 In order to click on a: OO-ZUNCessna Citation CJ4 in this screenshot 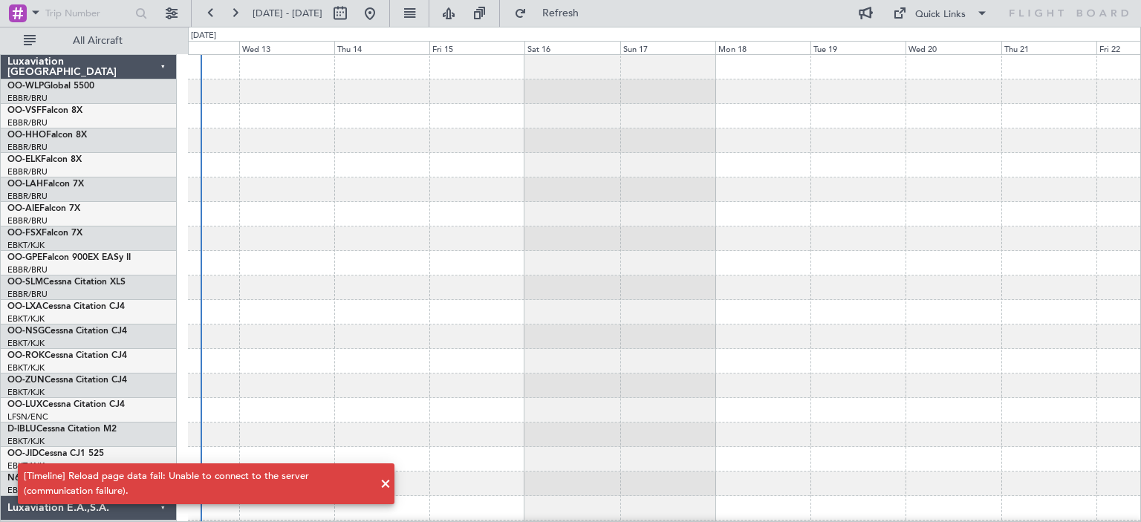, I will do `click(67, 380)`.